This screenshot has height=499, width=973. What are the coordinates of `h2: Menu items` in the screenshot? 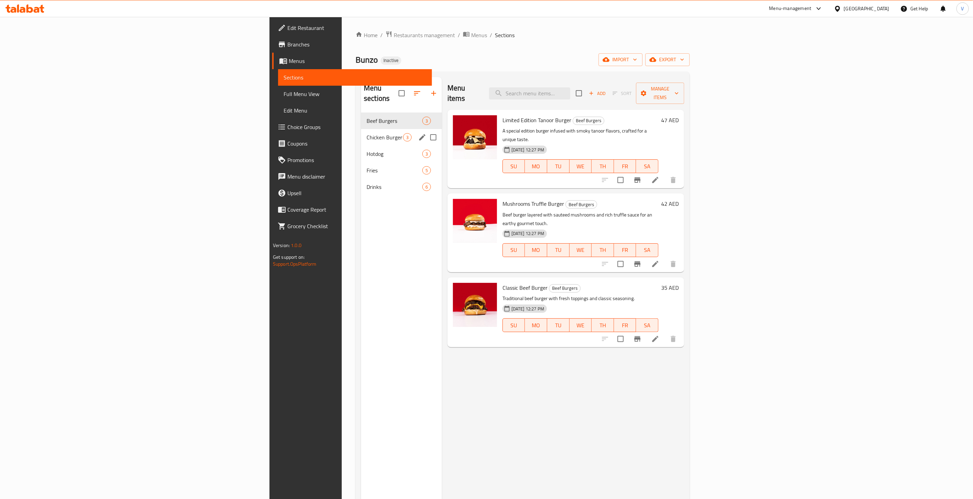 It's located at (464, 93).